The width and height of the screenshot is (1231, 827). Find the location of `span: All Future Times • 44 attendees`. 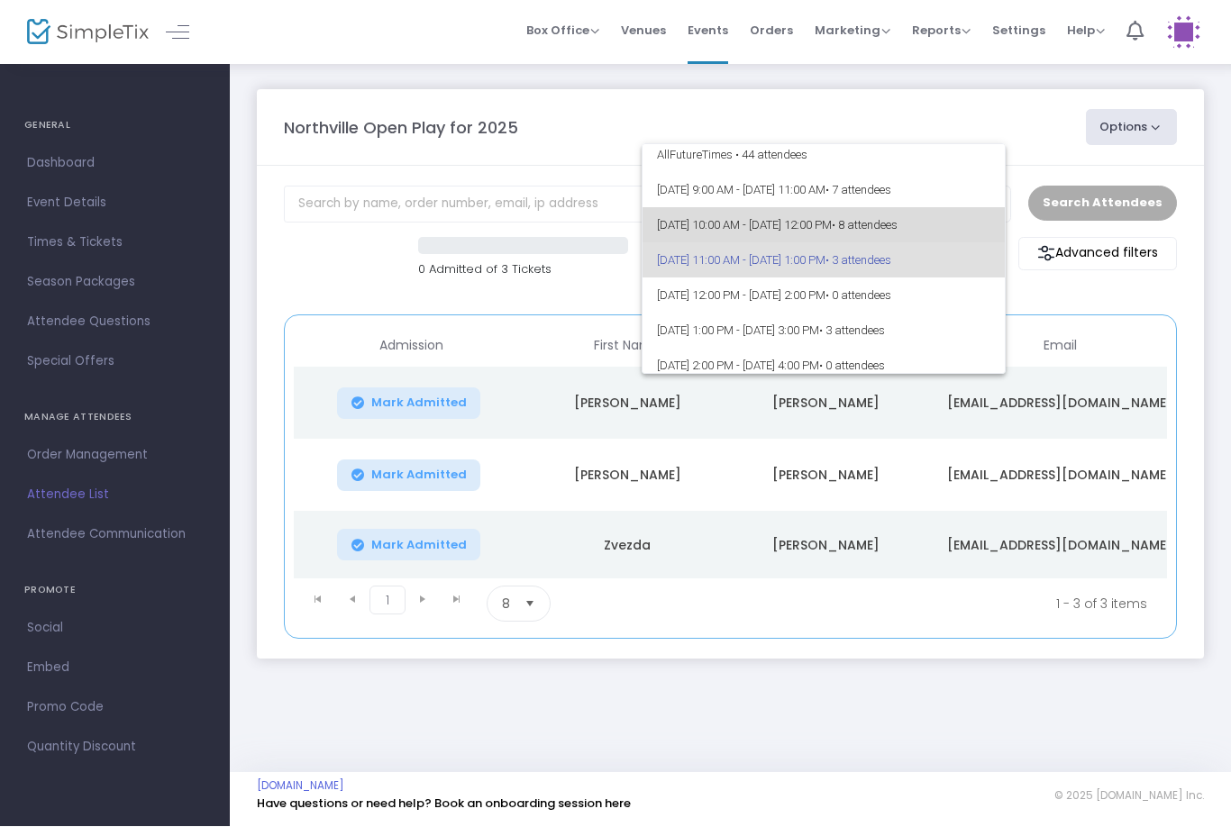

span: All Future Times • 44 attendees is located at coordinates (824, 155).